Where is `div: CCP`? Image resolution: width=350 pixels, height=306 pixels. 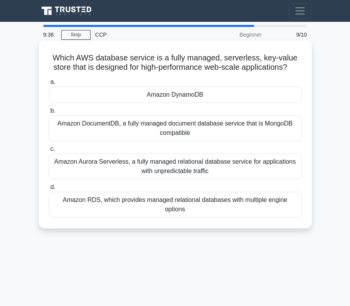
div: CCP is located at coordinates (144, 35).